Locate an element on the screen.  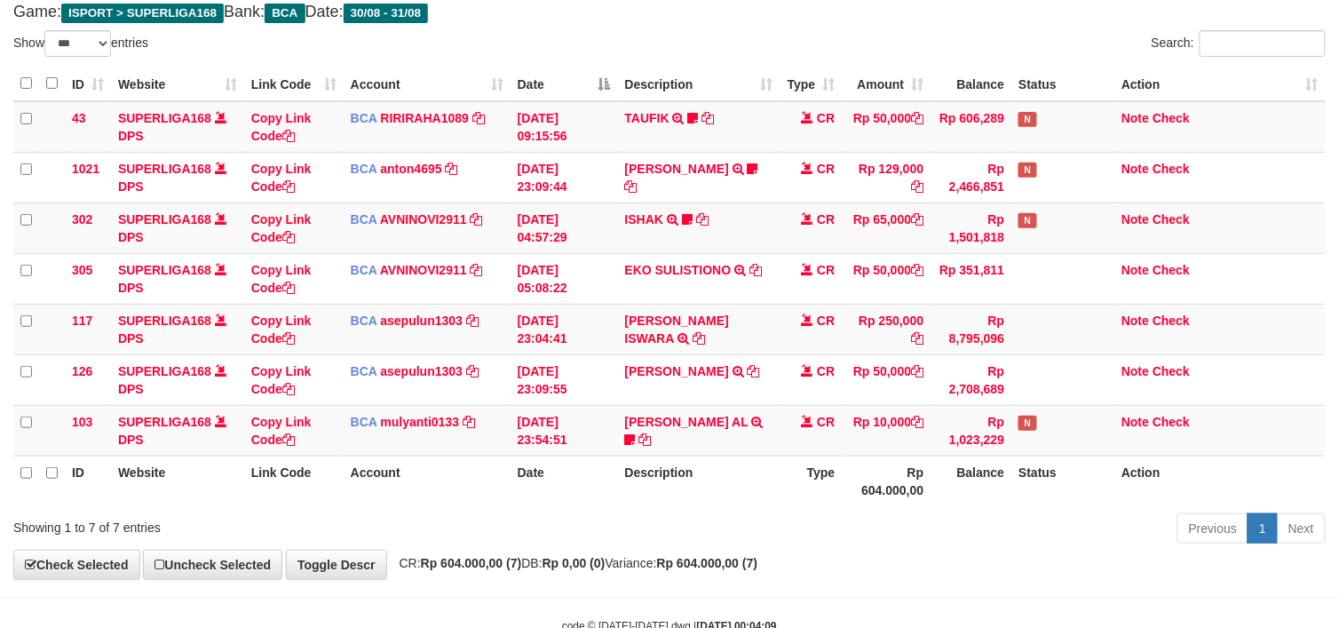
a: Copy asepulun1303 to clipboard is located at coordinates (472, 320).